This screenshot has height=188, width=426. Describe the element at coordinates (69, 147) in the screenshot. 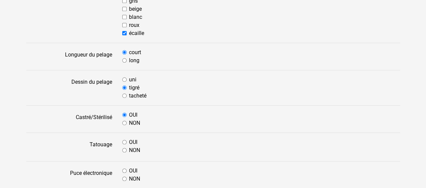

I see `label: Tatouage` at that location.